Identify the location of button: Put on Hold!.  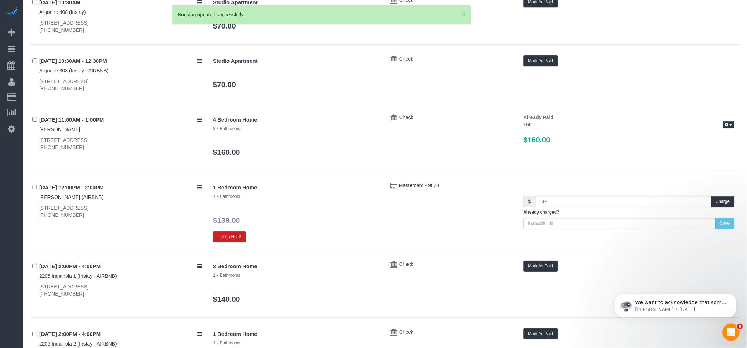
(229, 237).